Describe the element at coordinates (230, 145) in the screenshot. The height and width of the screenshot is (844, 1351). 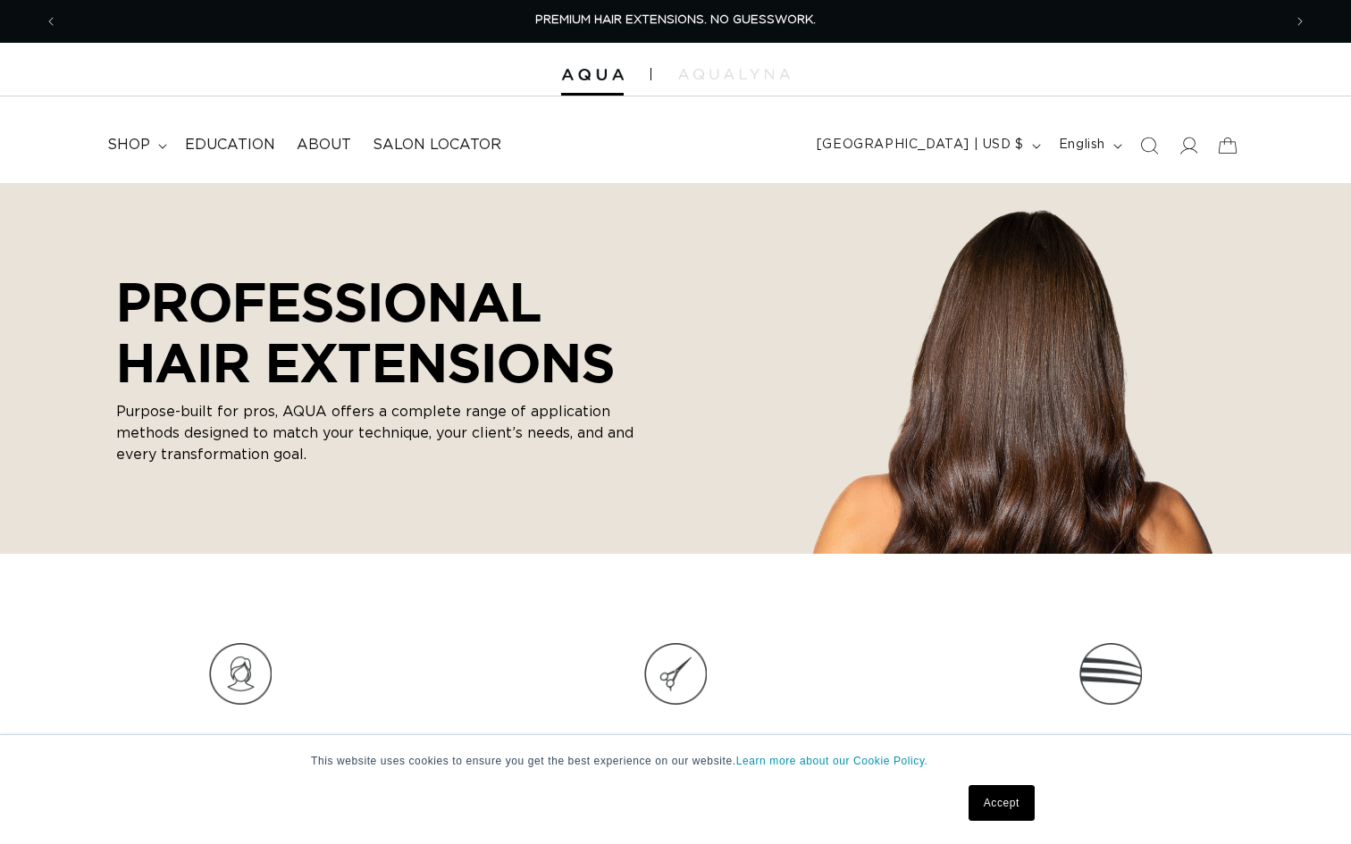
I see `span: Education` at that location.